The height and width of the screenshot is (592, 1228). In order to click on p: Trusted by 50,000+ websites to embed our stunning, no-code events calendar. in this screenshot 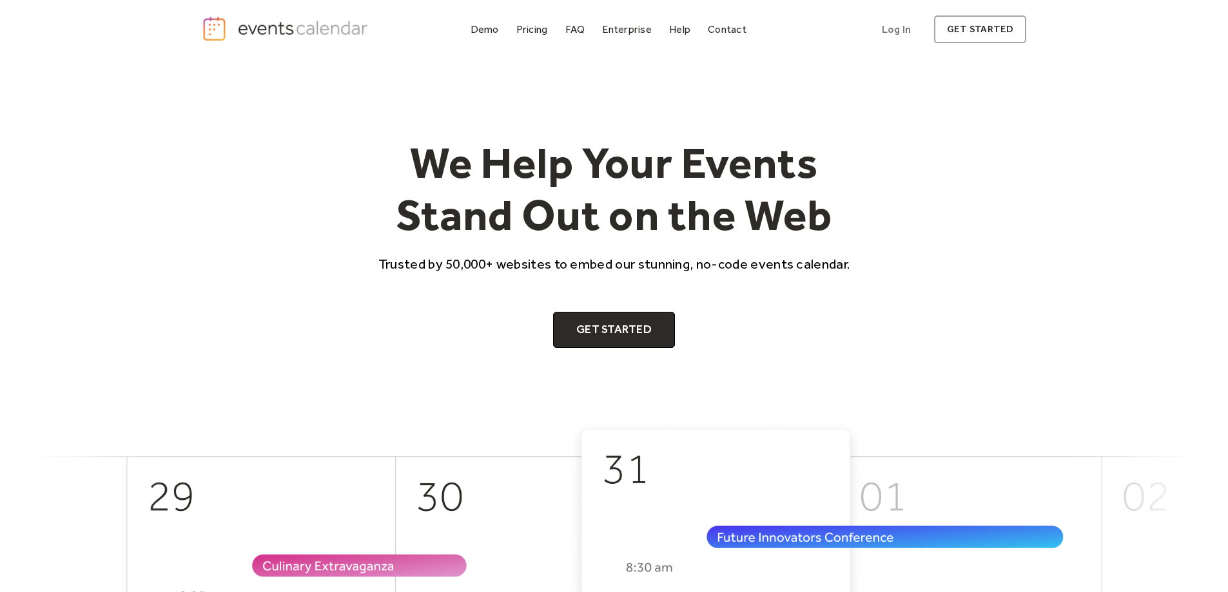, I will do `click(614, 264)`.